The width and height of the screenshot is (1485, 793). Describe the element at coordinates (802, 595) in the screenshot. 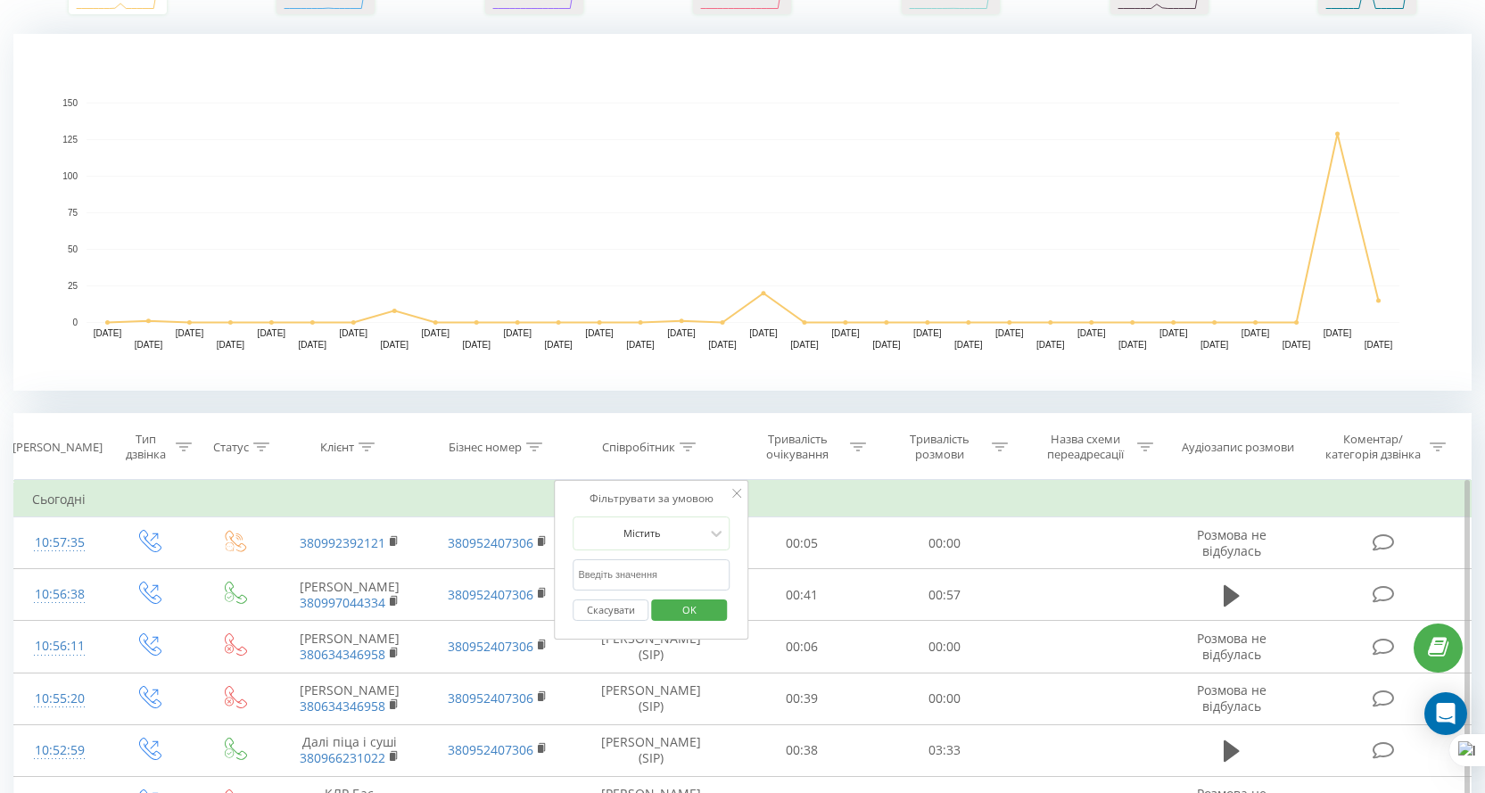

I see `td: 00:41` at that location.